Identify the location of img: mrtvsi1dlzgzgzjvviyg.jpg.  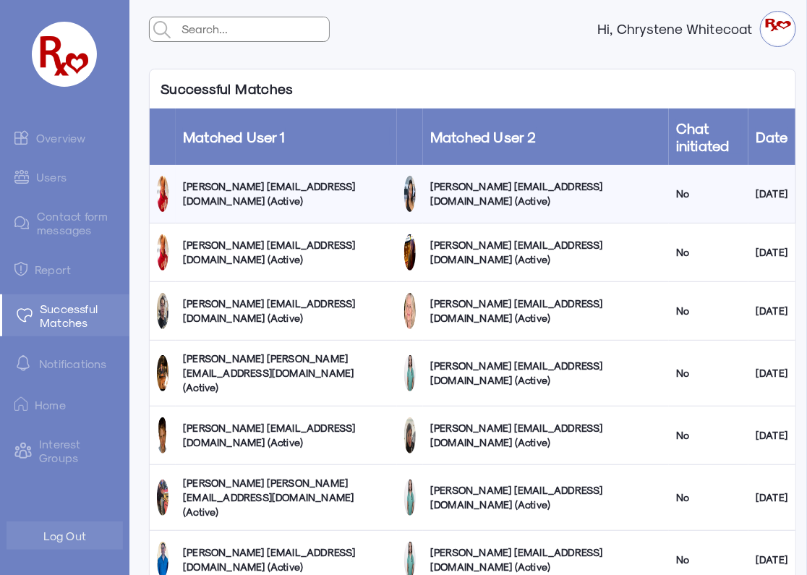
(410, 252).